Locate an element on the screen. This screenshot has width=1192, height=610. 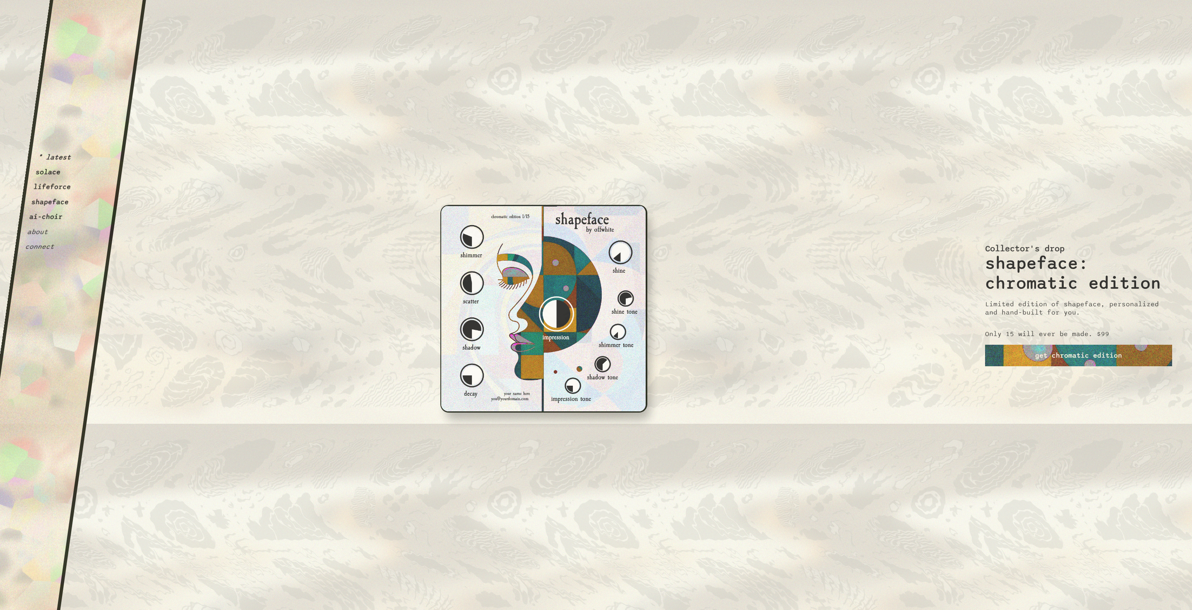
button: solace is located at coordinates (48, 172).